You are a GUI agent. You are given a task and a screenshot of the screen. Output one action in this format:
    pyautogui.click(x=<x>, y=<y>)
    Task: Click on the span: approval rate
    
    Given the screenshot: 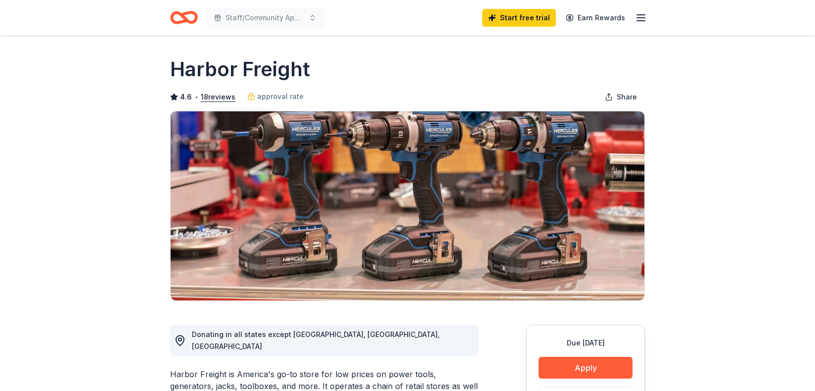 What is the action you would take?
    pyautogui.click(x=280, y=96)
    